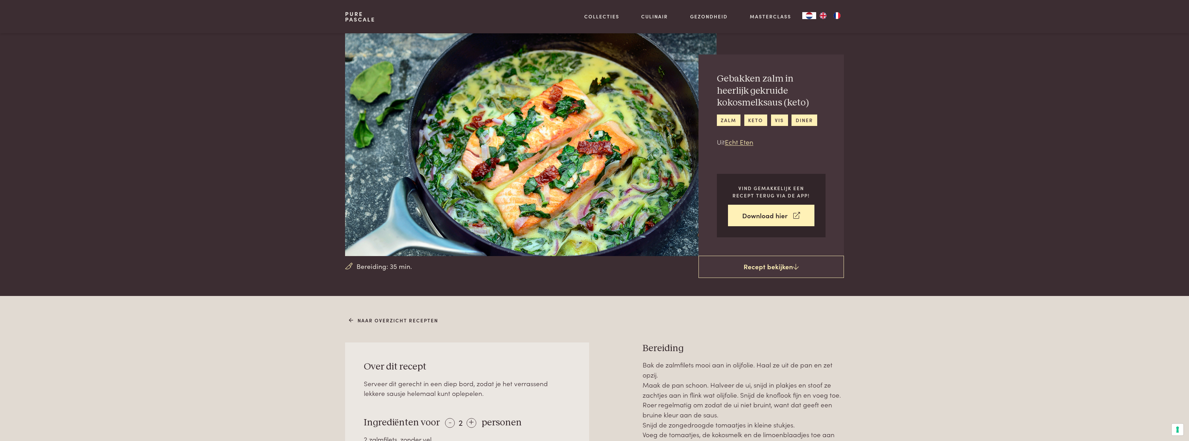  Describe the element at coordinates (770, 16) in the screenshot. I see `a: Masterclass` at that location.